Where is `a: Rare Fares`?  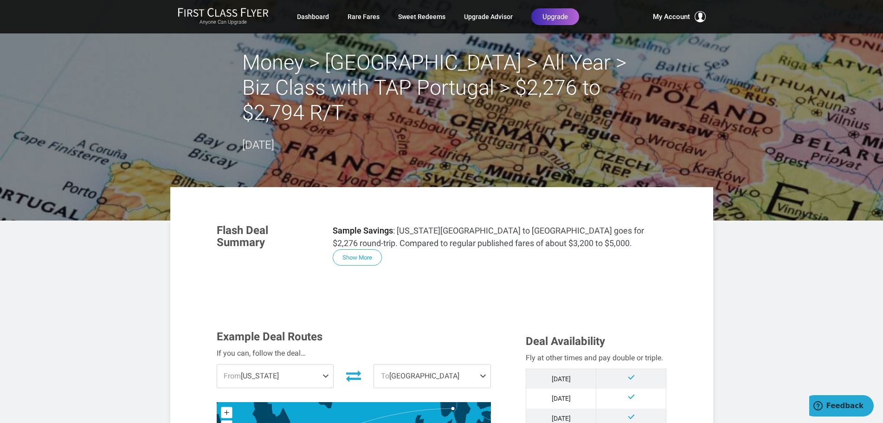 a: Rare Fares is located at coordinates (363, 17).